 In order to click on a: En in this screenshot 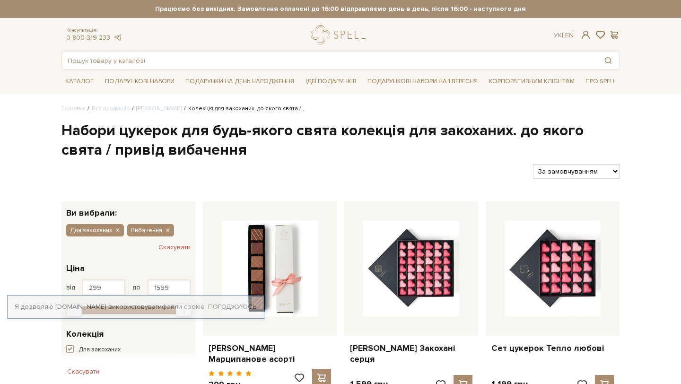, I will do `click(569, 35)`.